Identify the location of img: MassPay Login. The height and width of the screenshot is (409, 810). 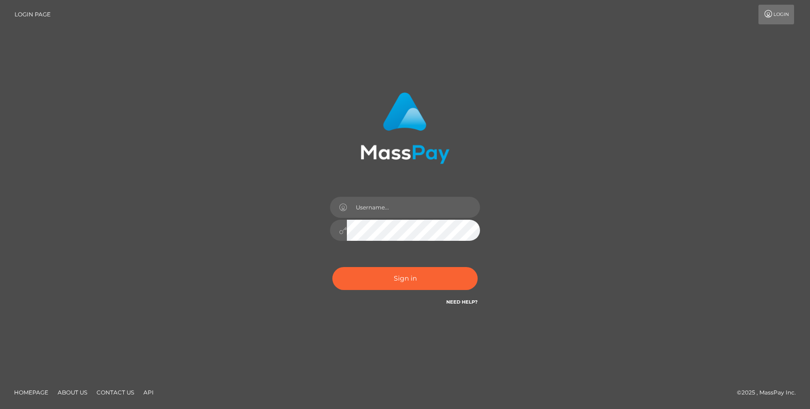
(405, 128).